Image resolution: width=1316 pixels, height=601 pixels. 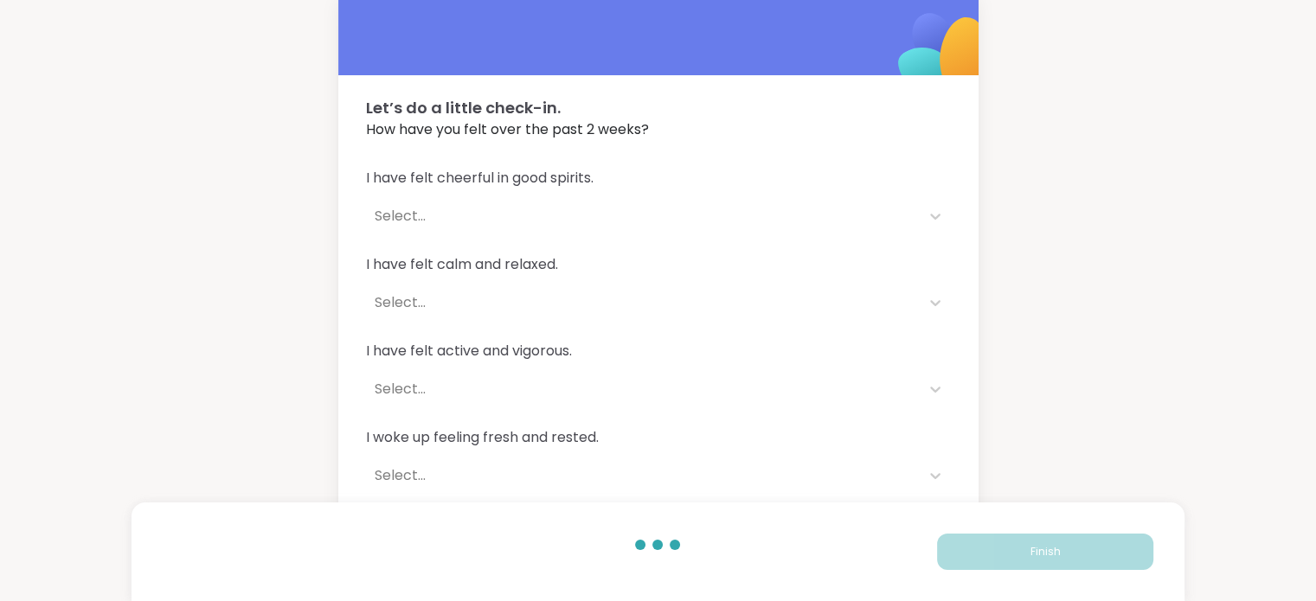 What do you see at coordinates (658, 438) in the screenshot?
I see `span: I woke up feeling fresh and rested.` at bounding box center [658, 438].